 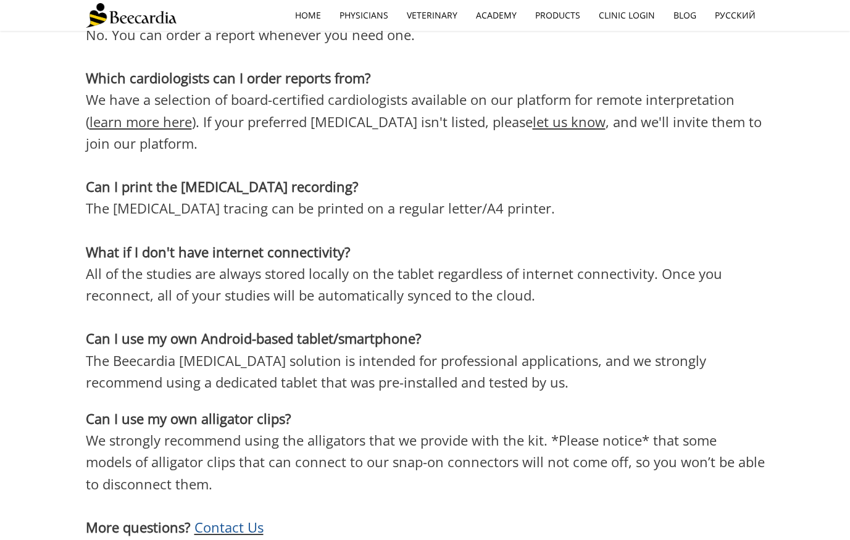 What do you see at coordinates (496, 15) in the screenshot?
I see `a: Academy` at bounding box center [496, 15].